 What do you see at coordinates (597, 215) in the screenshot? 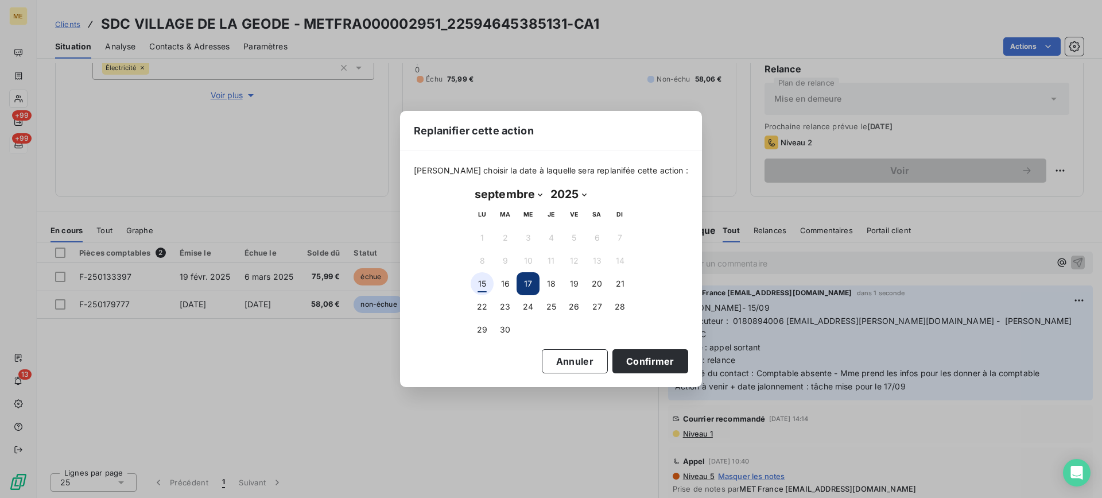
I see `th: samedi` at bounding box center [597, 215].